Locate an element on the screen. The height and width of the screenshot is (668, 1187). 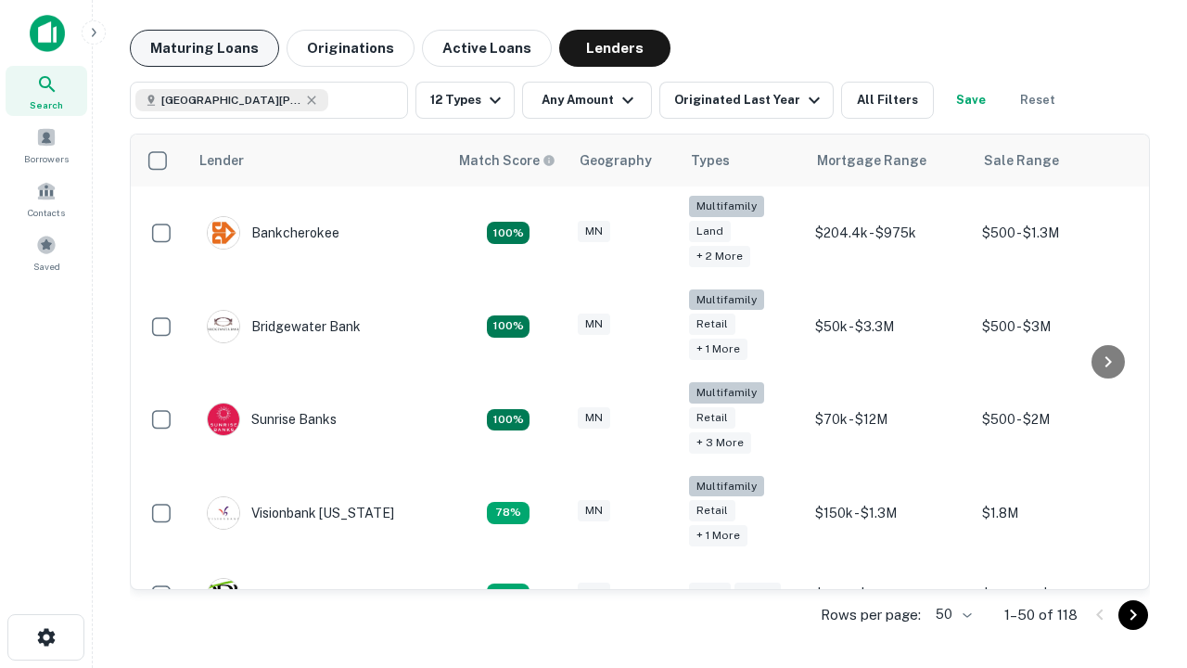
div: Sunrise Banks is located at coordinates (272, 419).